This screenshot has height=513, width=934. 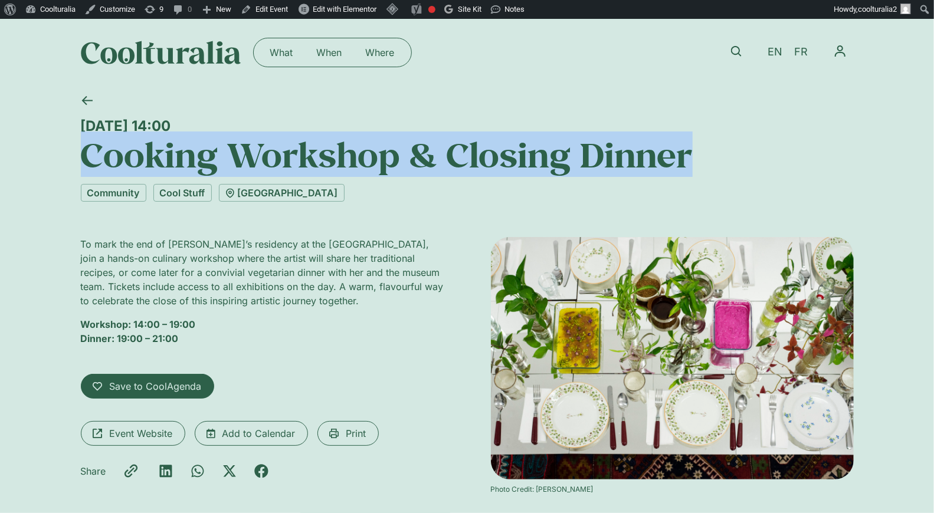 What do you see at coordinates (261, 471) in the screenshot?
I see `div: Share on facebook` at bounding box center [261, 471].